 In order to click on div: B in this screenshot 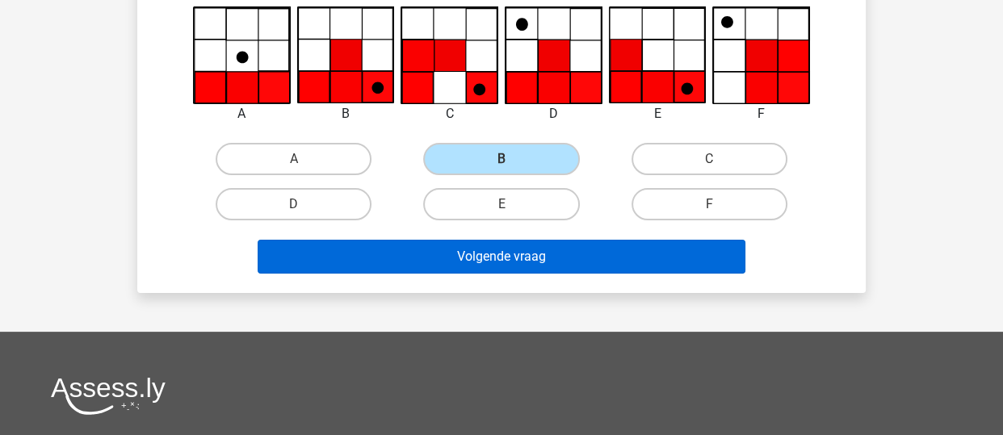, I will do `click(346, 114)`.